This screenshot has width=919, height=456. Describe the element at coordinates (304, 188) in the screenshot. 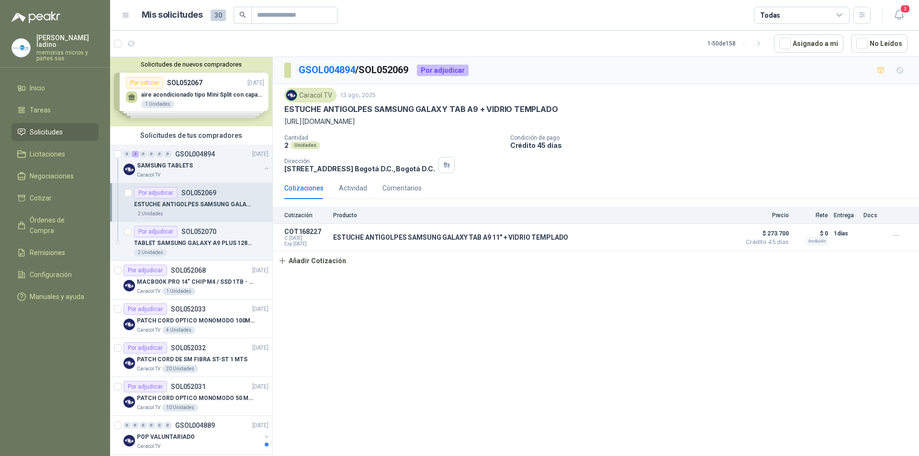

I see `div: Cotizaciones` at that location.